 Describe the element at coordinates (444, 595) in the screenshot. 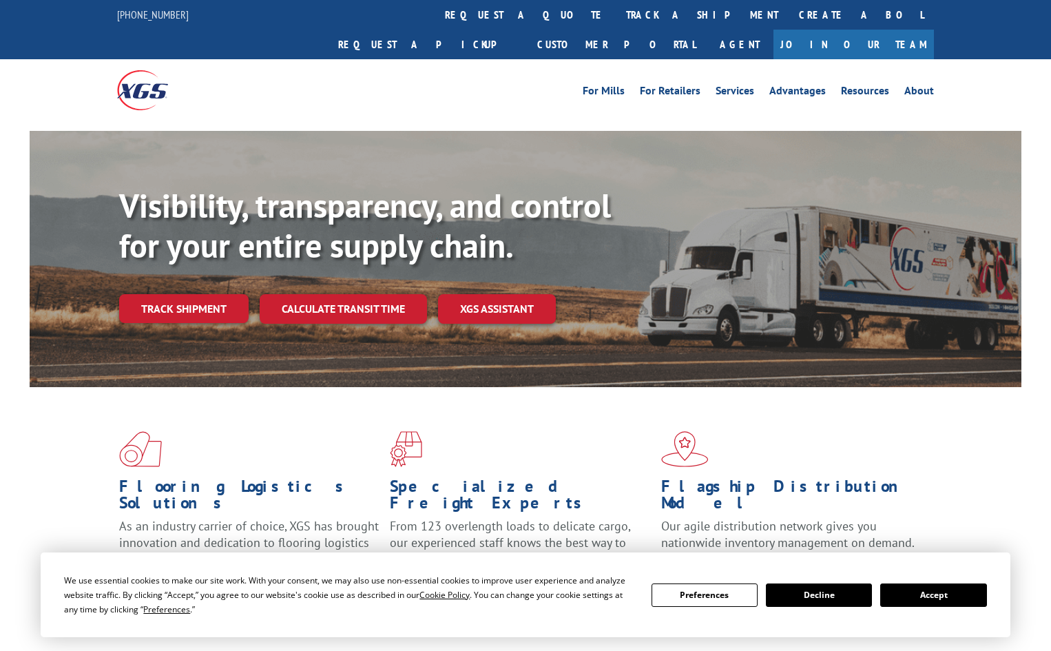

I see `span: Cookie Policy` at that location.